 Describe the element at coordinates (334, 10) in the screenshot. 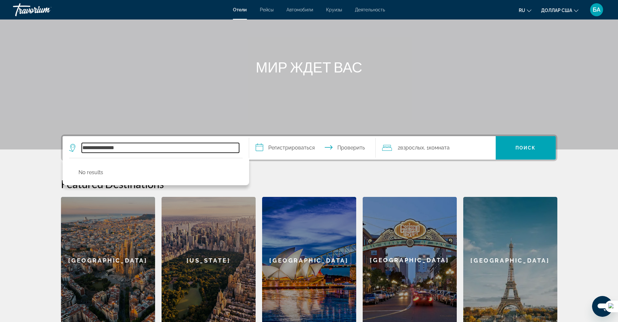

I see `a: Круизы` at that location.